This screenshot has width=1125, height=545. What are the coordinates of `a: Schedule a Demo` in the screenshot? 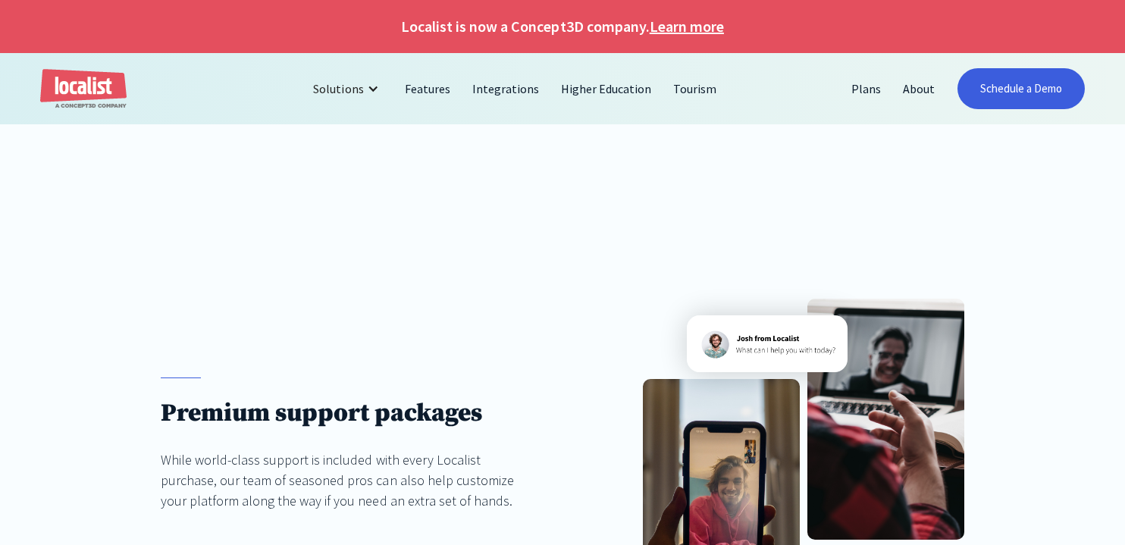 It's located at (1021, 89).